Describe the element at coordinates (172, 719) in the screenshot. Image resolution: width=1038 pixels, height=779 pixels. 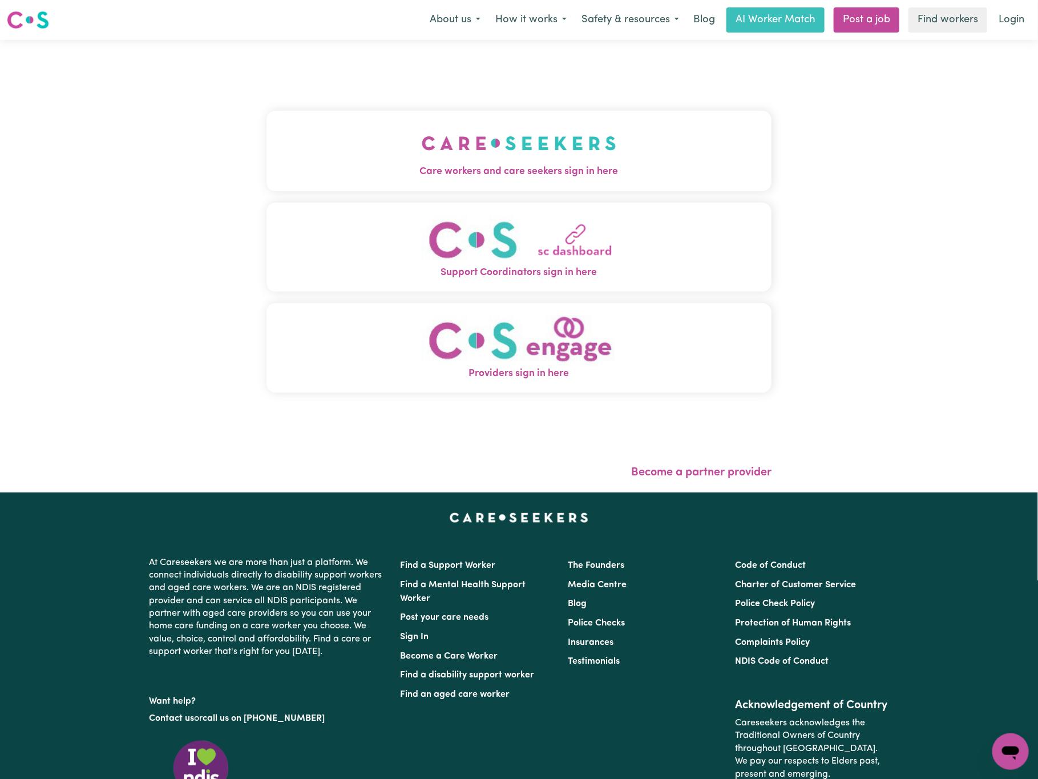
I see `a: Contact us` at that location.